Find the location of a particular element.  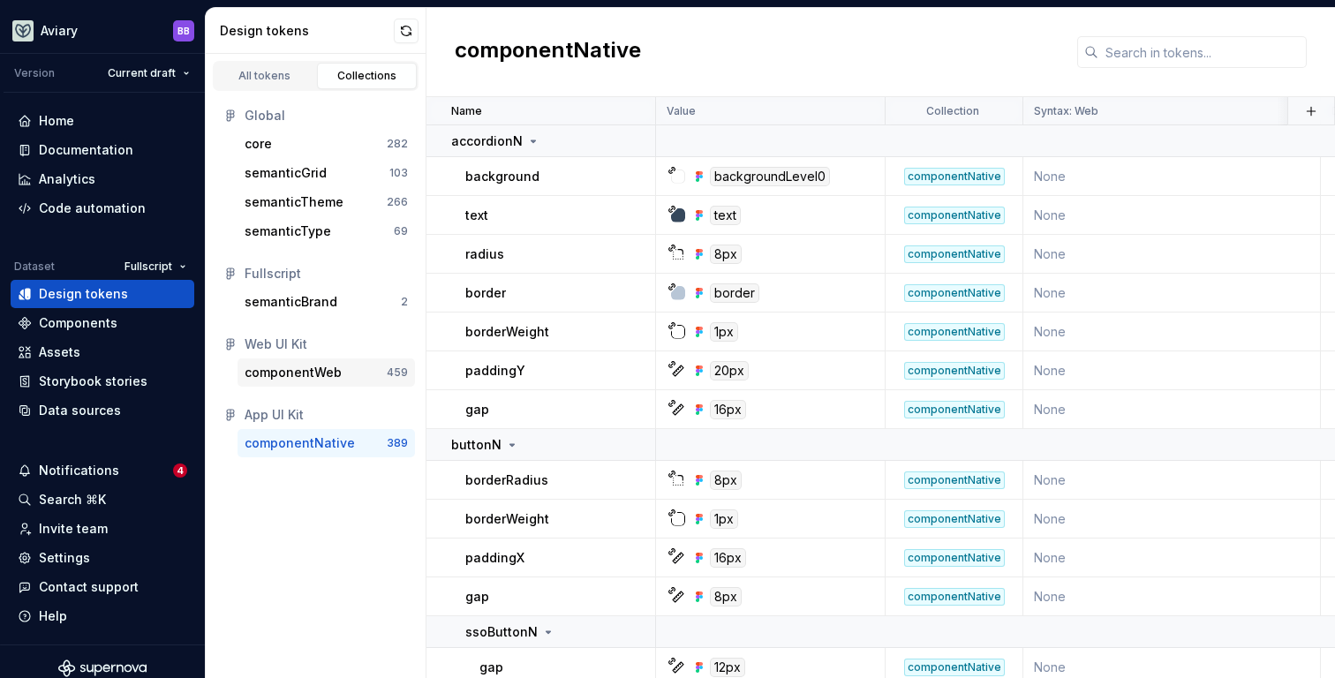

p: ssoButtonN is located at coordinates (502, 632).